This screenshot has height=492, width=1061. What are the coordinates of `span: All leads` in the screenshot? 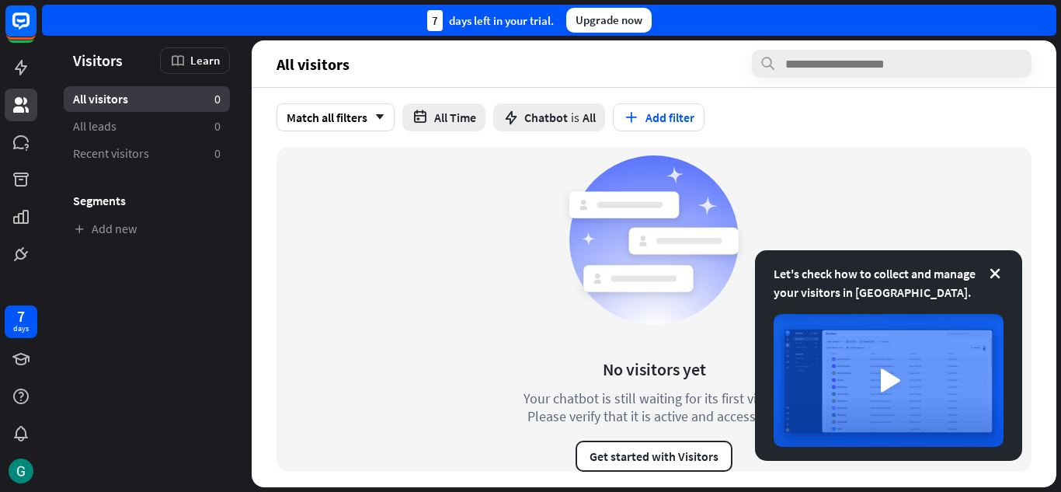 It's located at (95, 126).